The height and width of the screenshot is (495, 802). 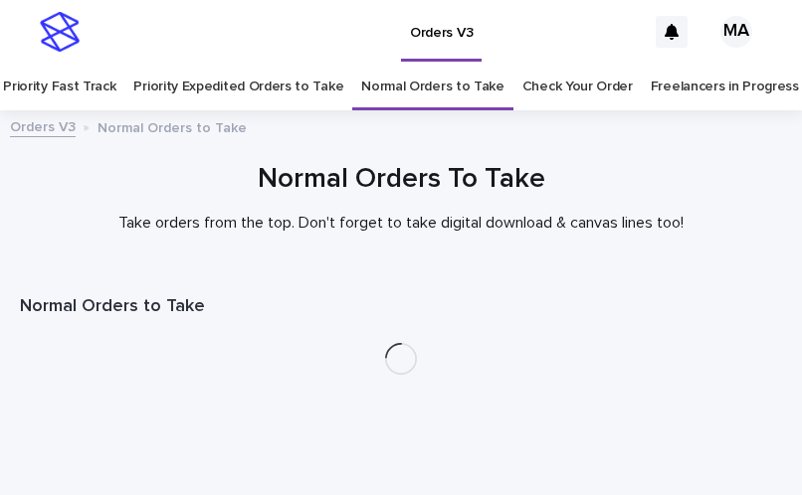 What do you see at coordinates (433, 87) in the screenshot?
I see `a: Normal Orders to Take` at bounding box center [433, 87].